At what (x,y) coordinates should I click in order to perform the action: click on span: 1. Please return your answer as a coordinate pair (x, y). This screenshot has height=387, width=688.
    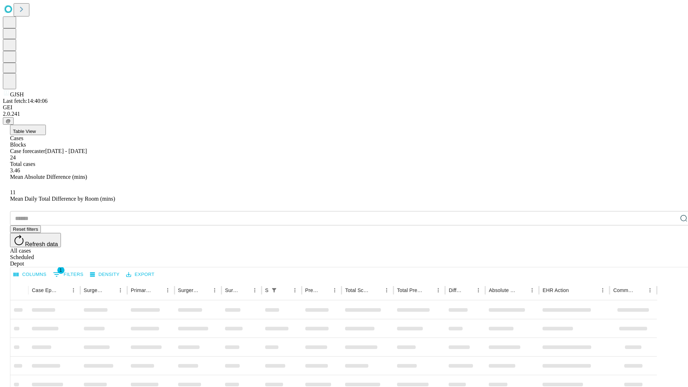
    Looking at the image, I should click on (61, 270).